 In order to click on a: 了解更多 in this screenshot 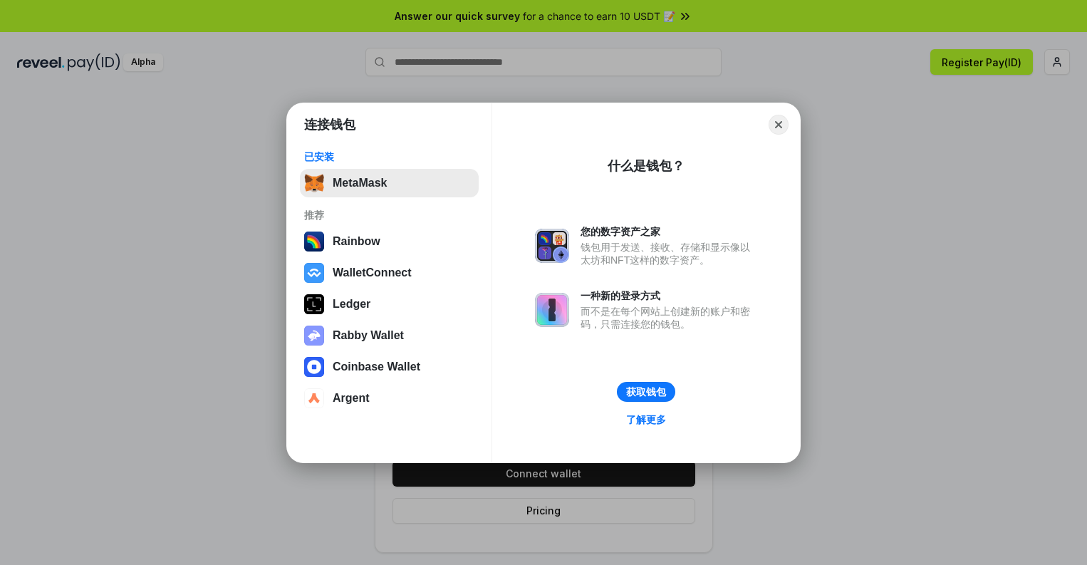, I will do `click(646, 420)`.